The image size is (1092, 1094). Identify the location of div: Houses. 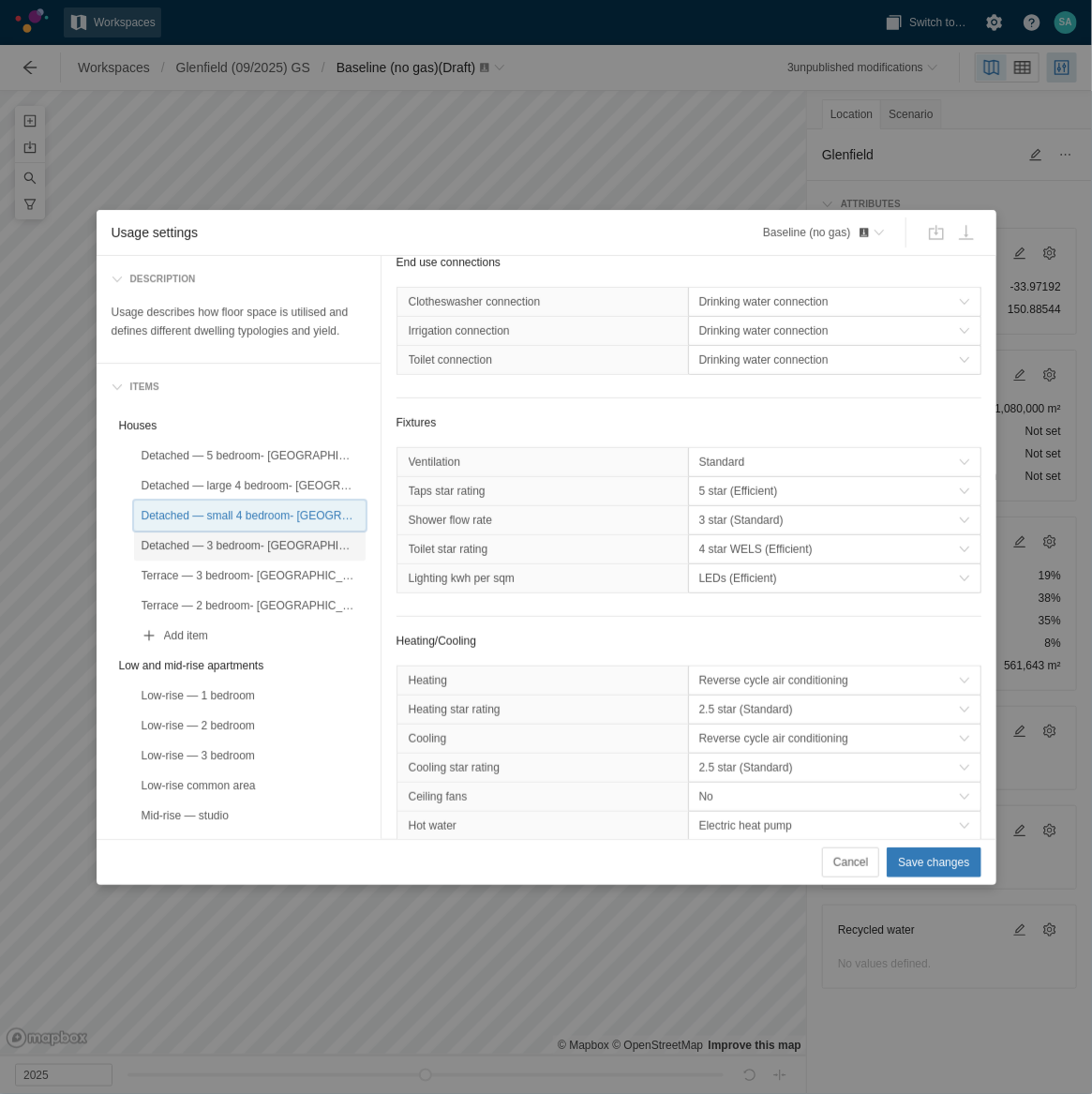
(238, 426).